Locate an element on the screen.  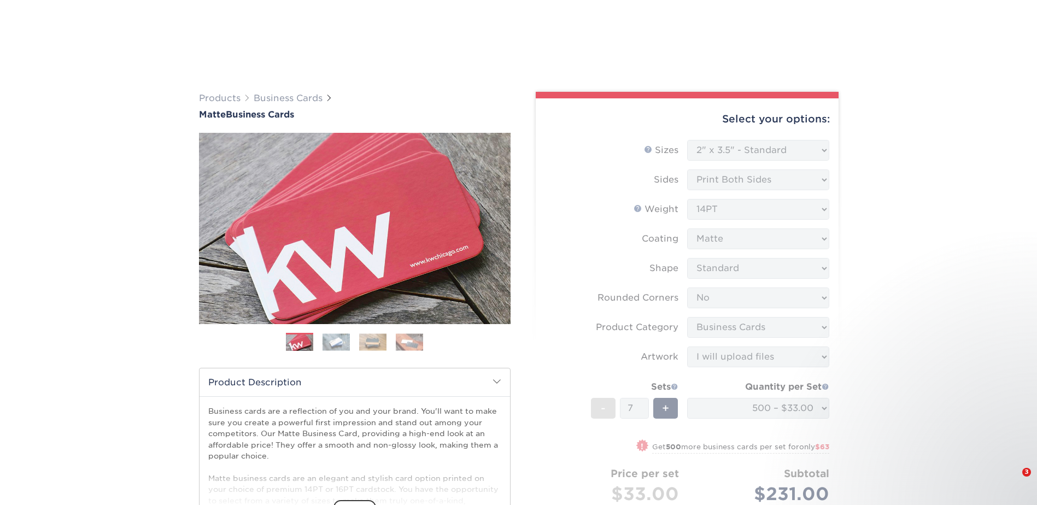
a: Products is located at coordinates (220, 98).